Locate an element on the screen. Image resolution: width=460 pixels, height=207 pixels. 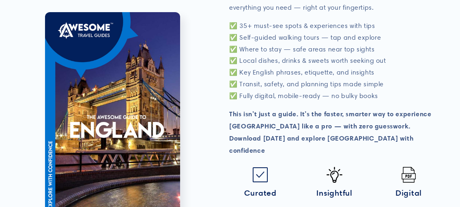
span: Insightful is located at coordinates (334, 193).